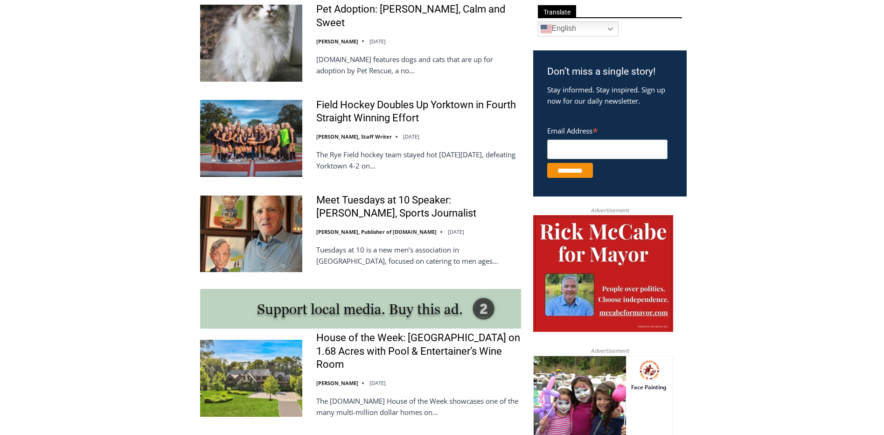 The width and height of the screenshot is (884, 435). I want to click on span: Translate, so click(557, 11).